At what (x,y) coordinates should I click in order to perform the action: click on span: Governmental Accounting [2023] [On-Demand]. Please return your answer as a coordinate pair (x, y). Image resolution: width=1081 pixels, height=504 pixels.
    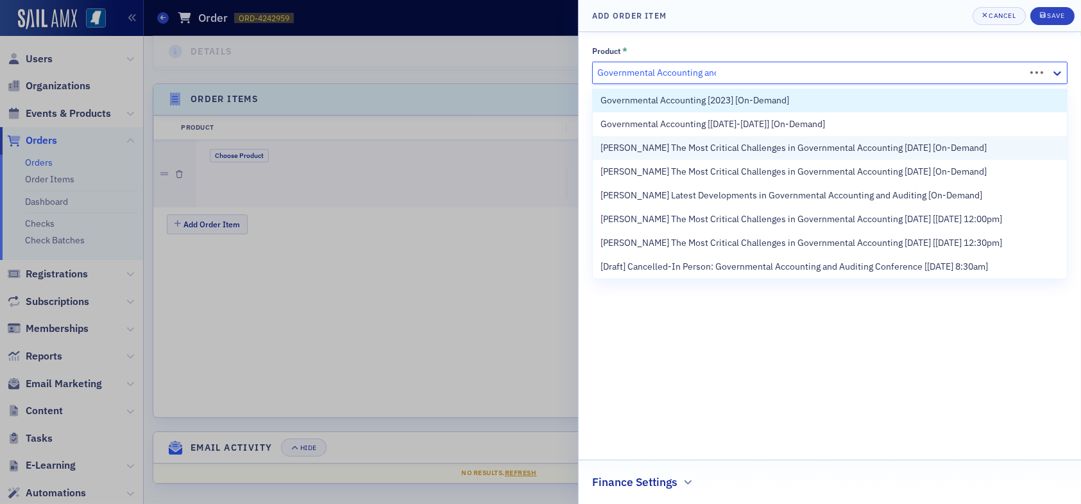
    Looking at the image, I should click on (695, 100).